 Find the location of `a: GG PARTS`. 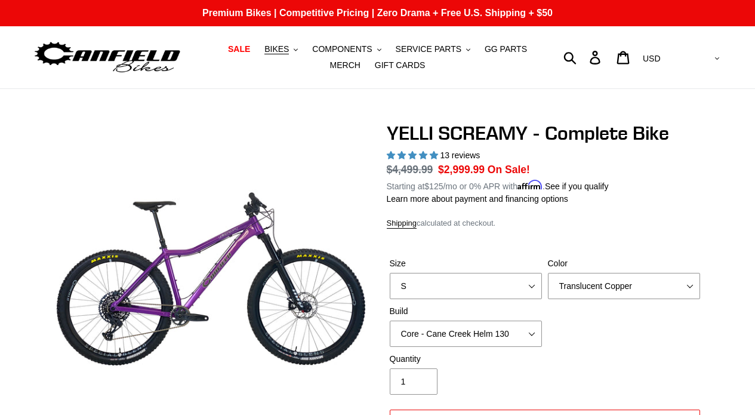

a: GG PARTS is located at coordinates (505, 49).